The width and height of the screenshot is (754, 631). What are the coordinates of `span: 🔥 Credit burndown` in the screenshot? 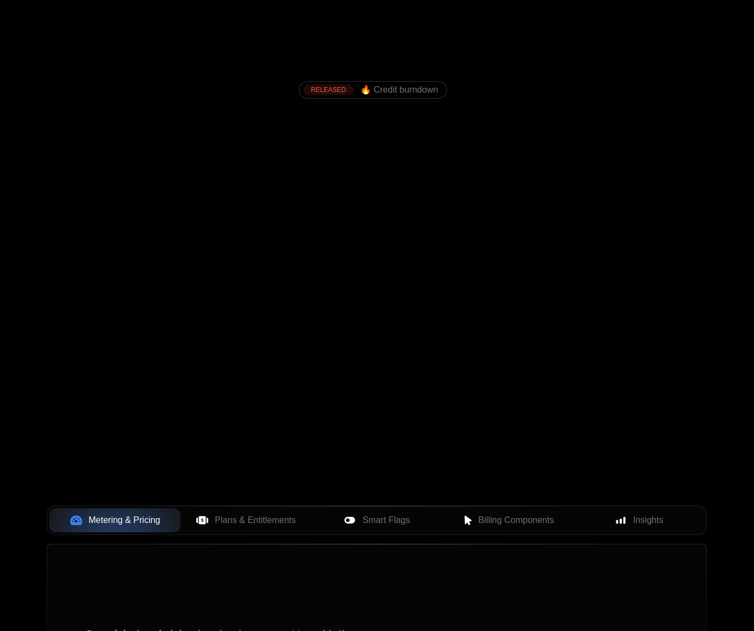 It's located at (399, 90).